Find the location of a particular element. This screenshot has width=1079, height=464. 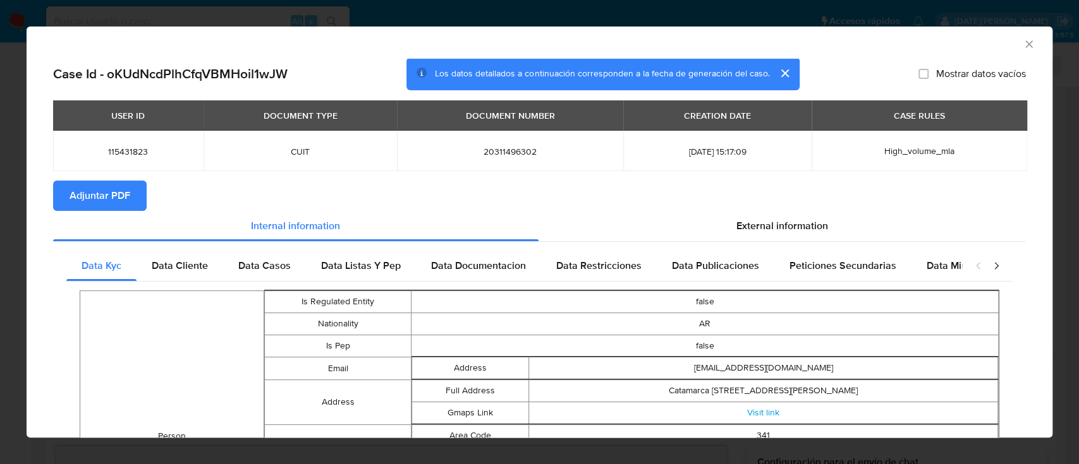

td: 341 is located at coordinates (763, 436).